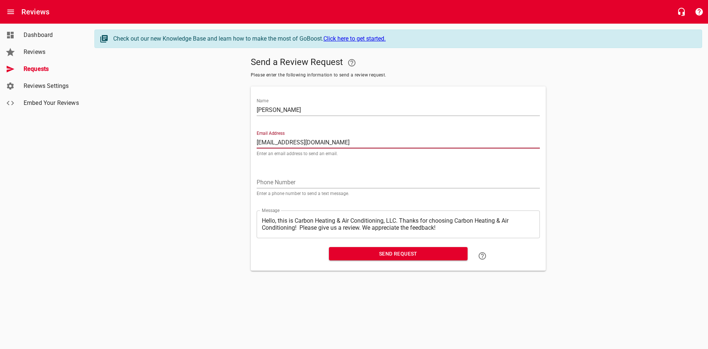 The image size is (708, 349). I want to click on span: Please enter the following information to send a review request., so click(398, 75).